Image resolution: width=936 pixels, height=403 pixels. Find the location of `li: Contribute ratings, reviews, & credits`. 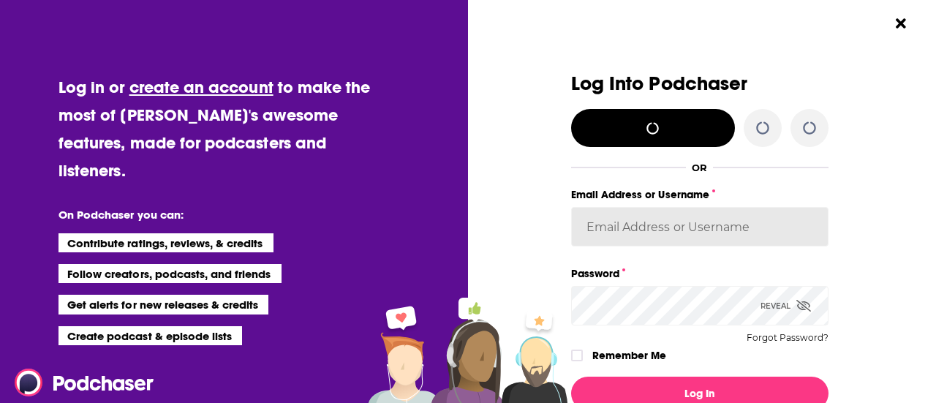

li: Contribute ratings, reviews, & credits is located at coordinates (166, 243).